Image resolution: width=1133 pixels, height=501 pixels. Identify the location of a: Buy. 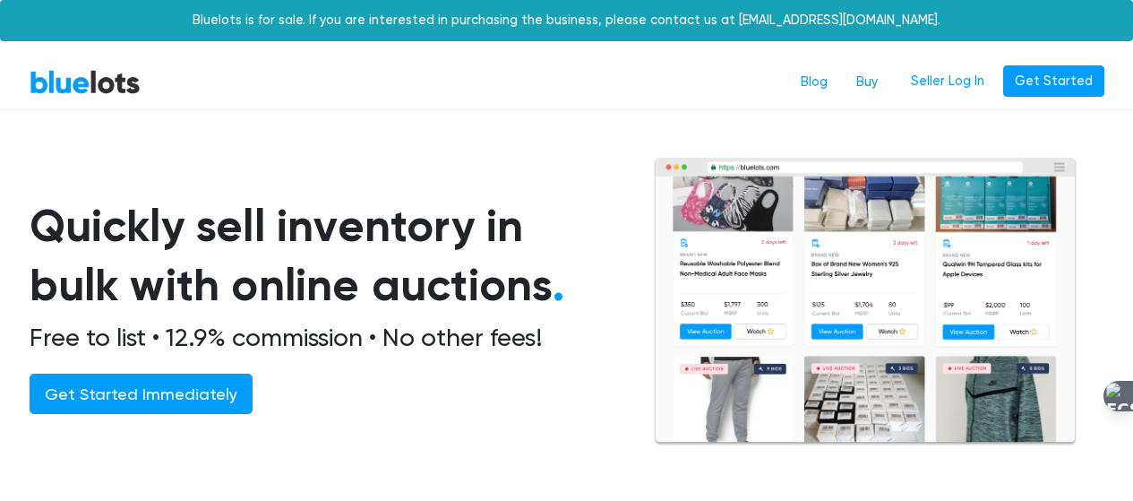
(867, 82).